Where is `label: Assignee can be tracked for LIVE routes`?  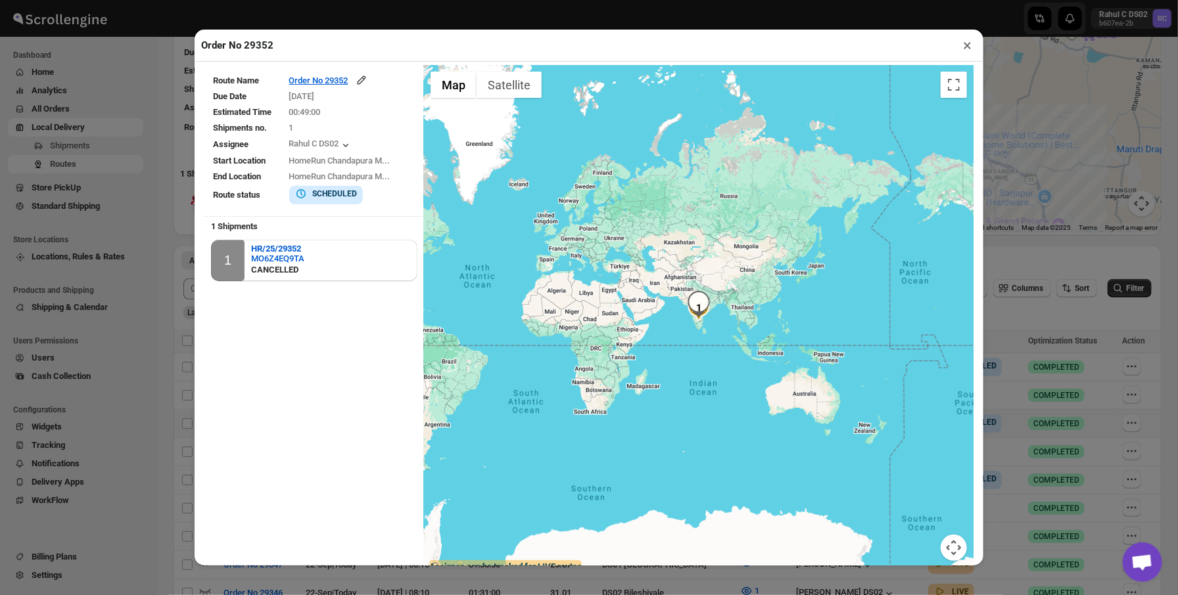 label: Assignee can be tracked for LIVE routes is located at coordinates (505, 567).